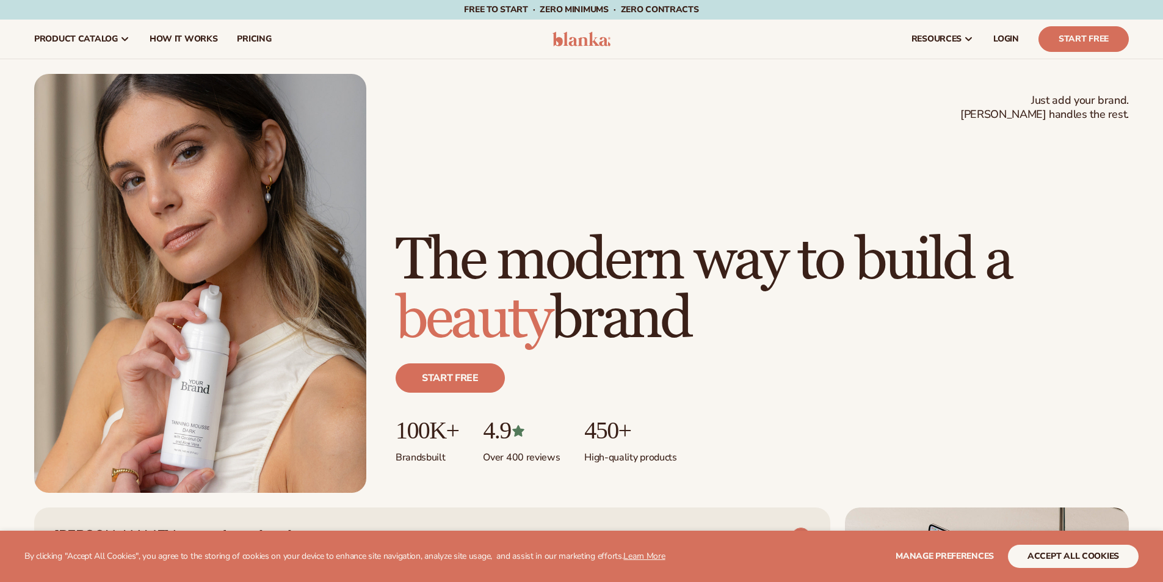 This screenshot has width=1163, height=582. I want to click on img: Female holding tanning mousse., so click(200, 283).